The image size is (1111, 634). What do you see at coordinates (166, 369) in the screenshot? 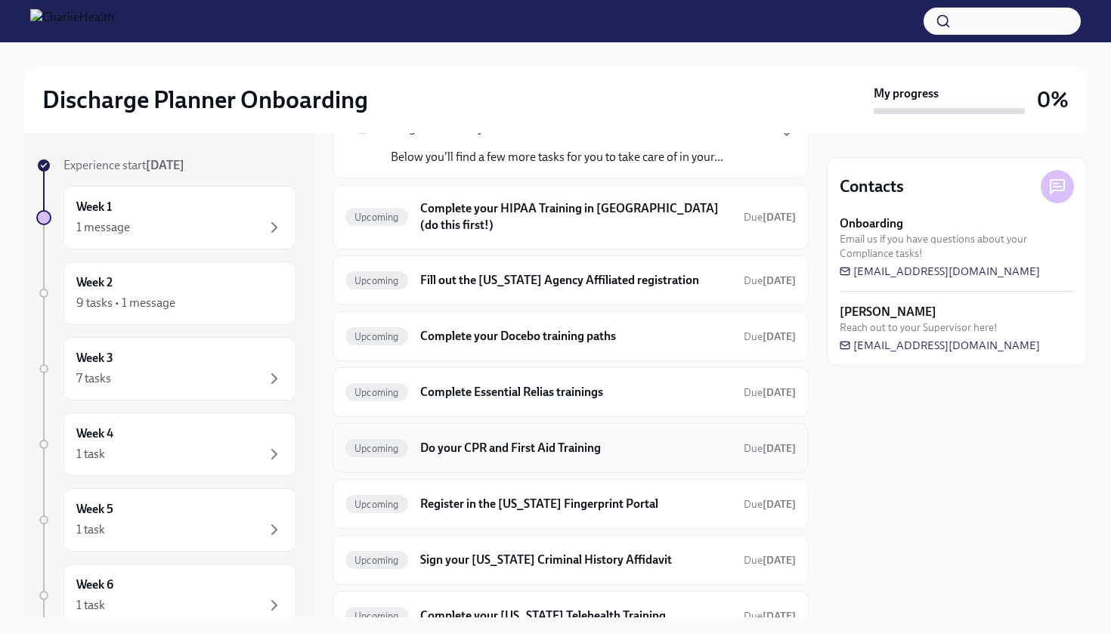
I see `a: Week 37 tasks` at bounding box center [166, 369].